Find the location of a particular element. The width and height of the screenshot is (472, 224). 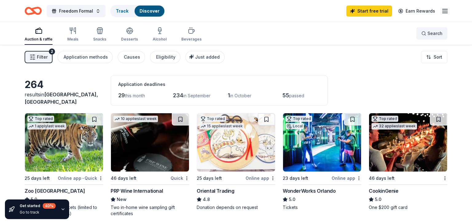

a: Image for PRP Wine International10 applieslast week46 days leftQuickPRP Wine InternationalNewTwo ... is located at coordinates (150, 165).